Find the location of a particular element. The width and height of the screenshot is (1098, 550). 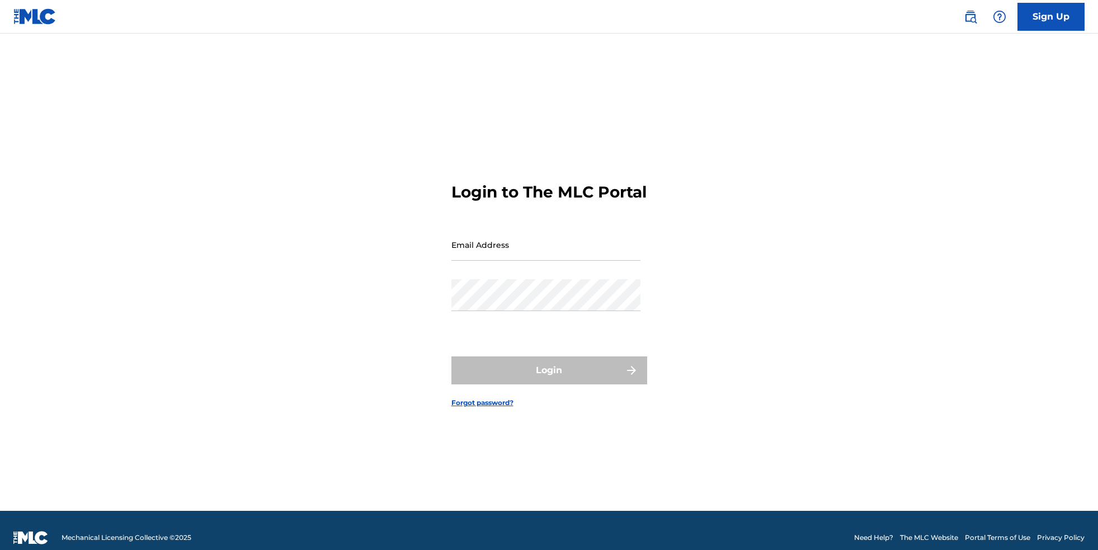

div: Help is located at coordinates (999, 17).